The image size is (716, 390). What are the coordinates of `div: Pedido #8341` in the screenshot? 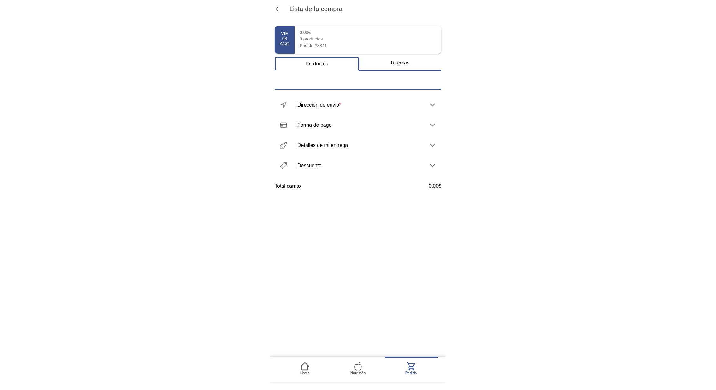 It's located at (313, 45).